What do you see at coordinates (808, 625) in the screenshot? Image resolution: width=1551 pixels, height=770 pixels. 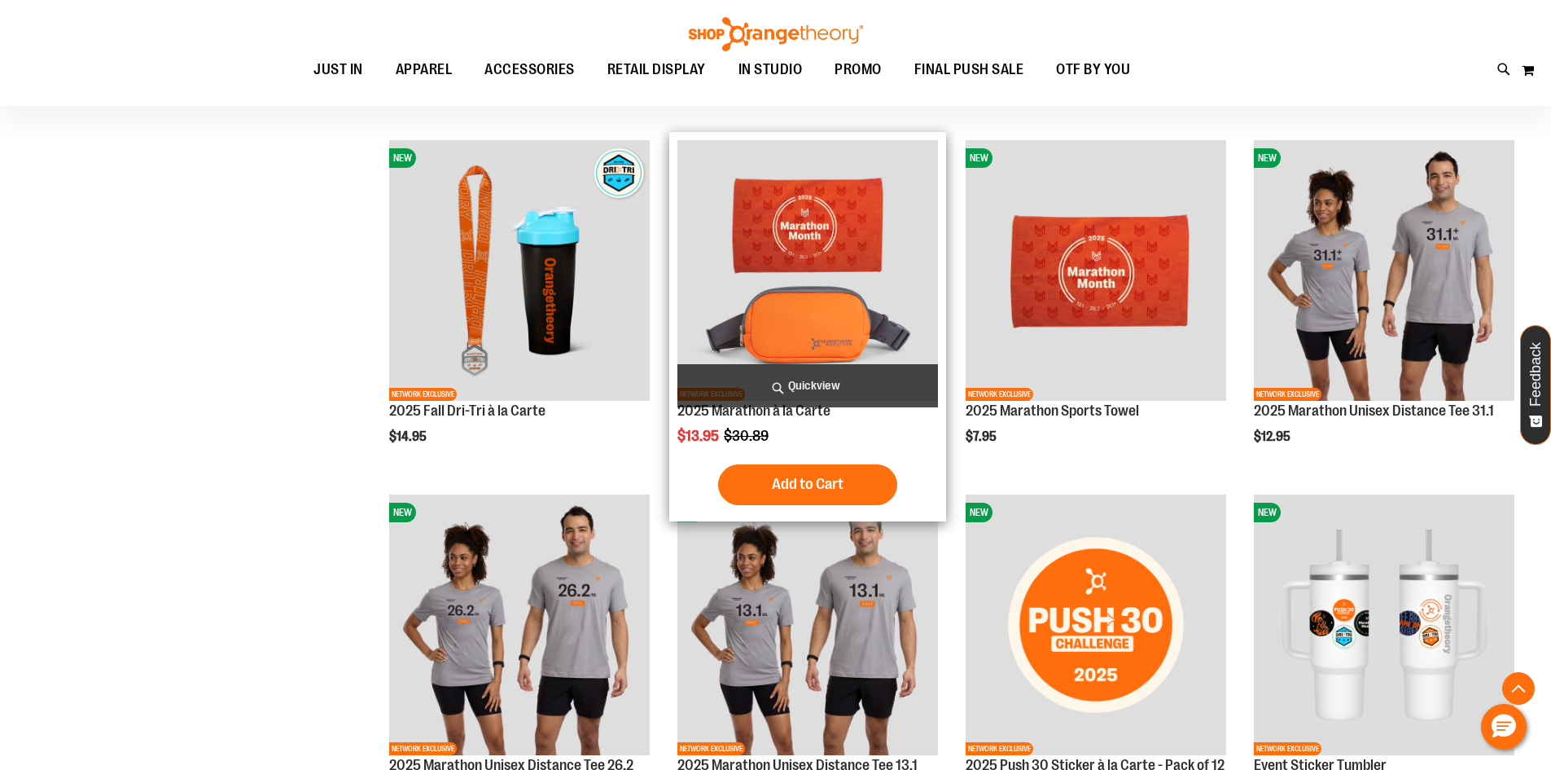 I see `a: 2025 Marathon Unisex Distance Tee 13.1NEWNETWORK EXCLUSIVE` at bounding box center [808, 625].